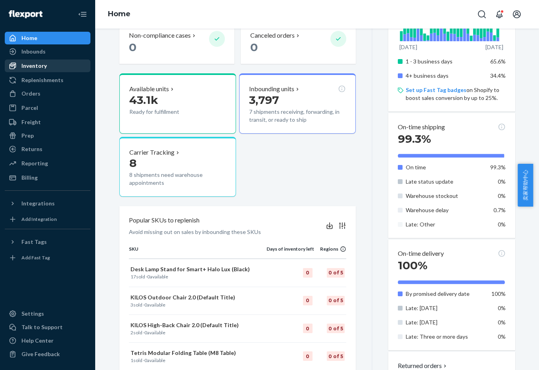  Describe the element at coordinates (298, 116) in the screenshot. I see `p: 7 shipments receiving, forwarding, in transit, or ready to ship` at that location.